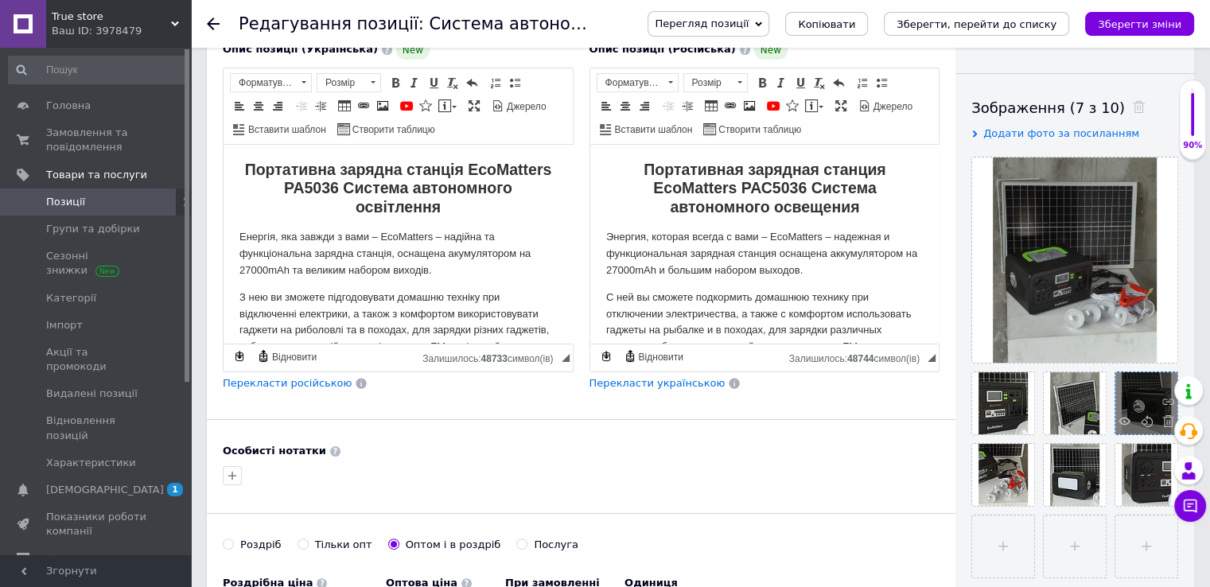 The image size is (1210, 587). What do you see at coordinates (174, 194) in the screenshot?
I see `p: З нею ви зможете підгодовувати домашню техніку при відключенні електрики, а також з комфортом вик...` at bounding box center [174, 194].